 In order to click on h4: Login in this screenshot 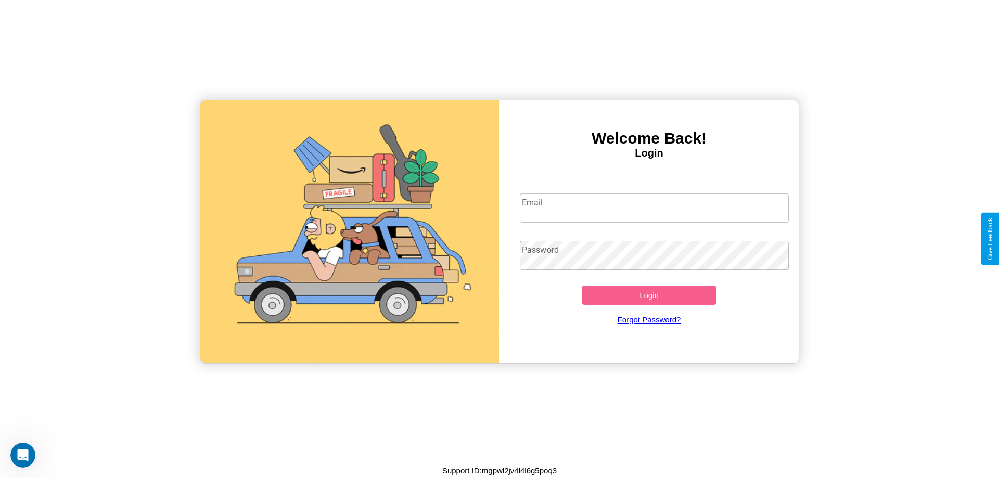, I will do `click(649, 153)`.